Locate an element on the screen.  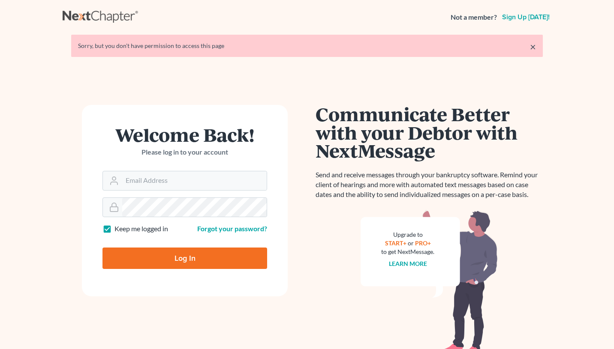
a: Forgot your password? is located at coordinates (232, 229).